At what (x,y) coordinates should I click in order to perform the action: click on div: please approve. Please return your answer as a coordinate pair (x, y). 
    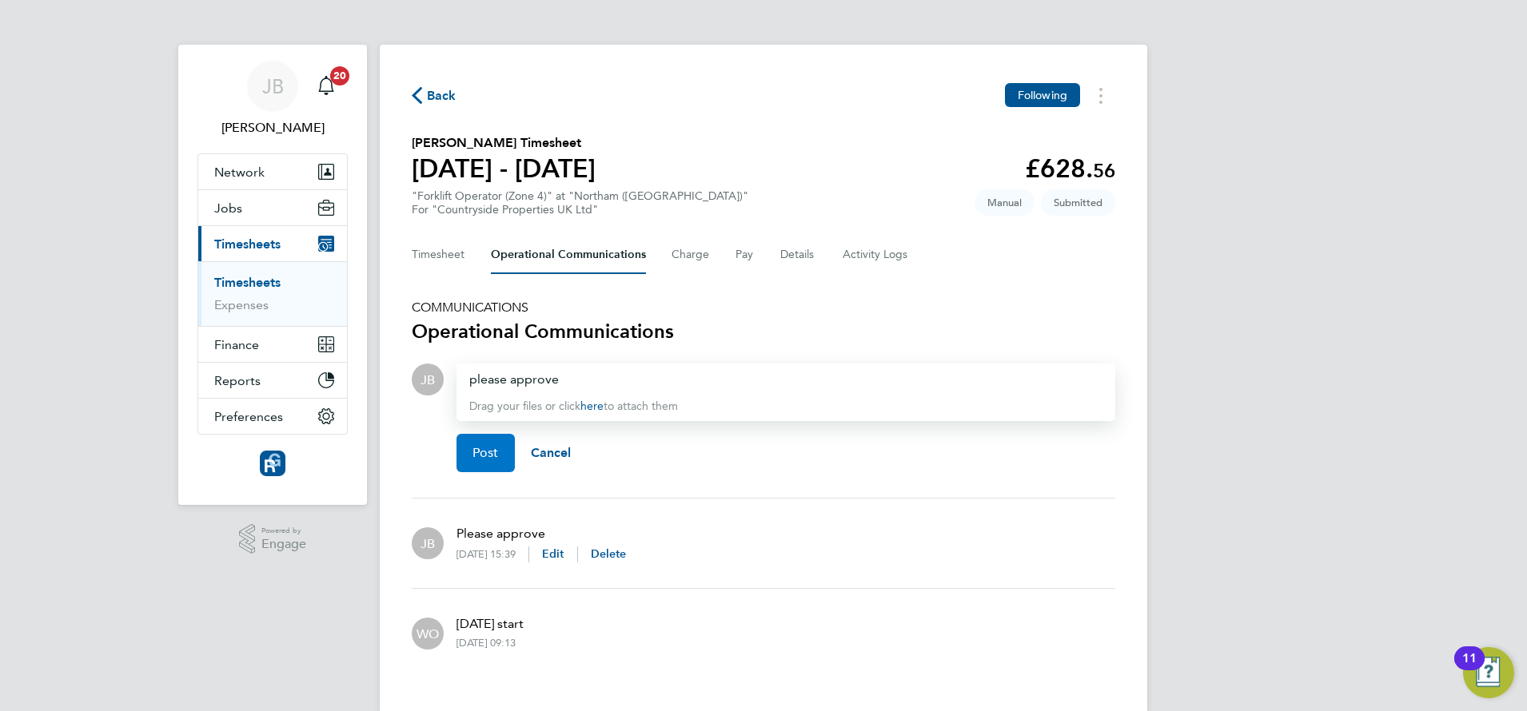
    Looking at the image, I should click on (786, 380).